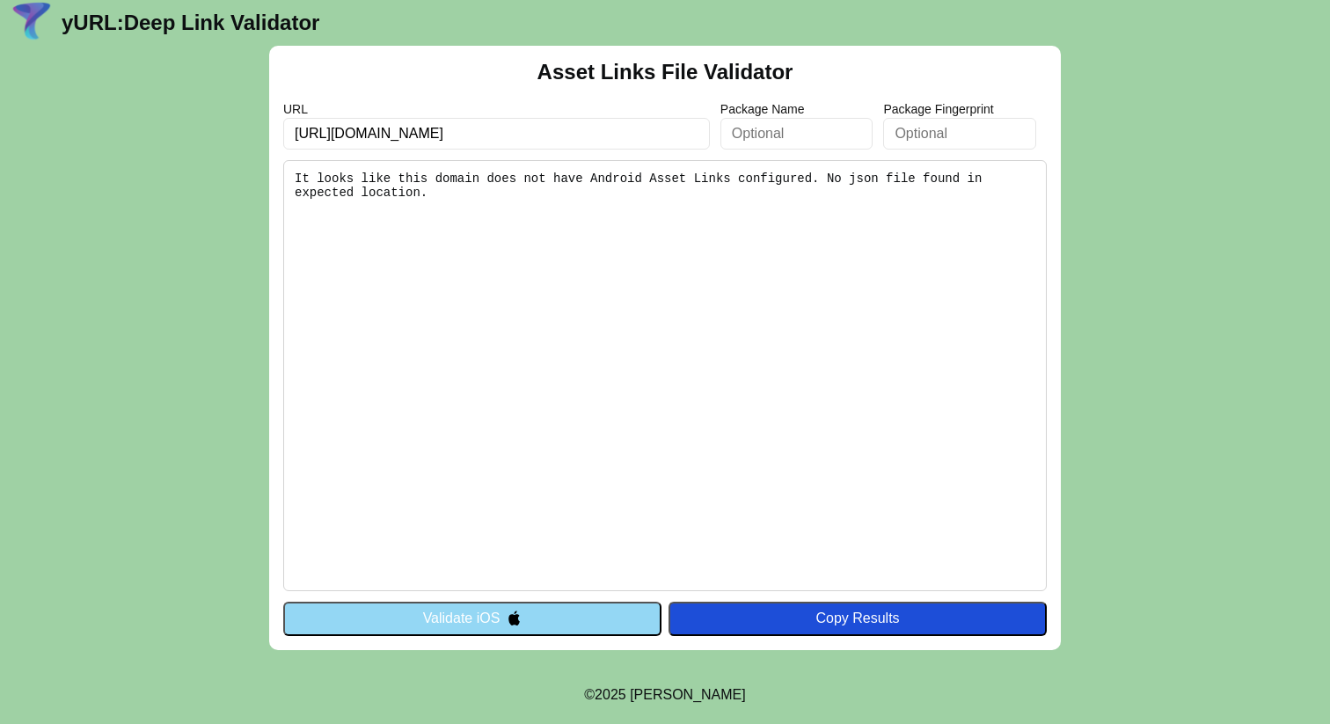  What do you see at coordinates (190, 23) in the screenshot?
I see `a: yURL:Deep Link Validator` at bounding box center [190, 23].